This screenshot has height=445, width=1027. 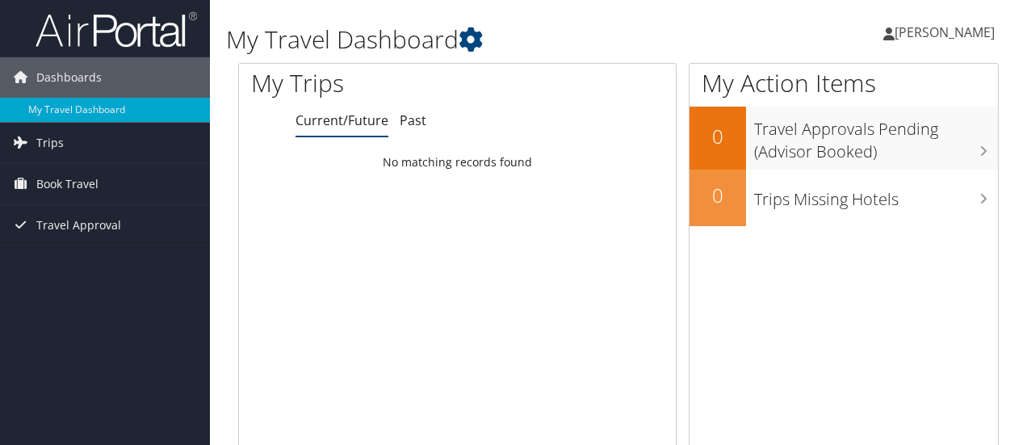 I want to click on a: 0Travel Approvals Pending (Advisor Booked), so click(x=844, y=137).